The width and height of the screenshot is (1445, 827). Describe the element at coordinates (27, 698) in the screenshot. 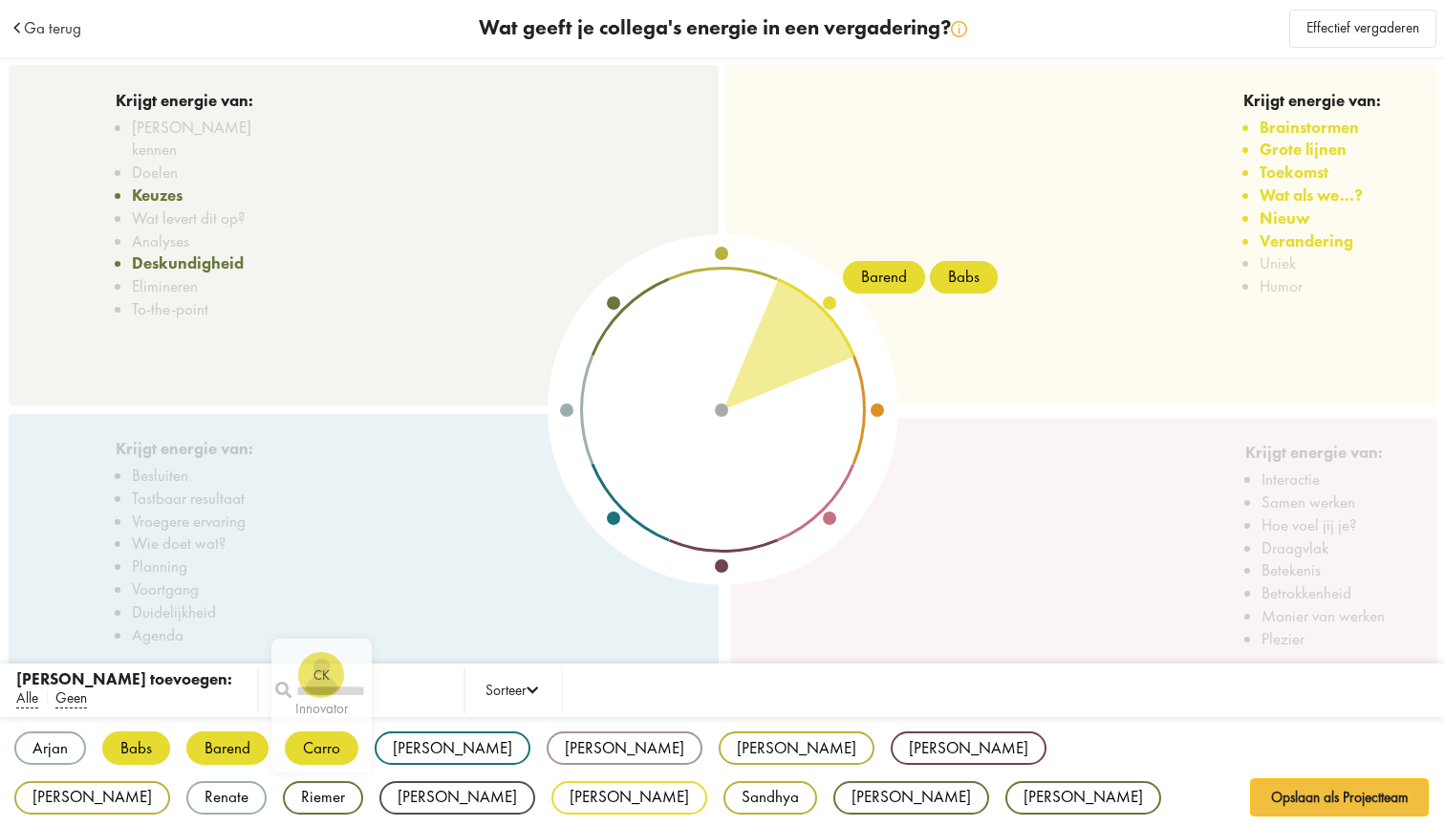

I see `span: Alle` at that location.